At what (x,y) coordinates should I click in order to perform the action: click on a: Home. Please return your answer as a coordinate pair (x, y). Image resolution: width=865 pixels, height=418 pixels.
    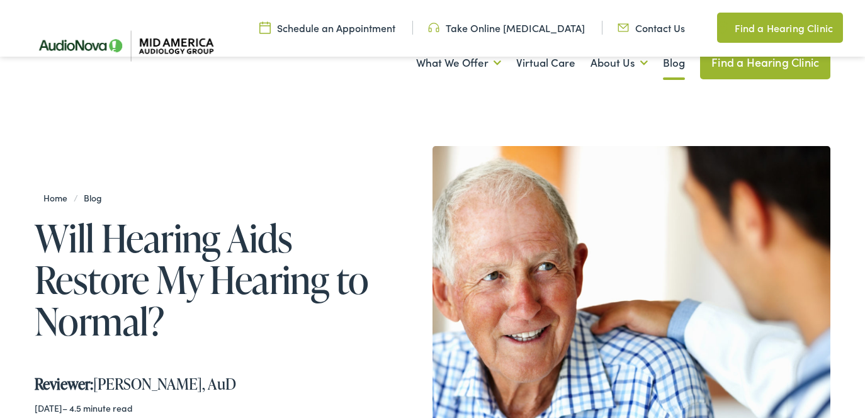
    Looking at the image, I should click on (58, 198).